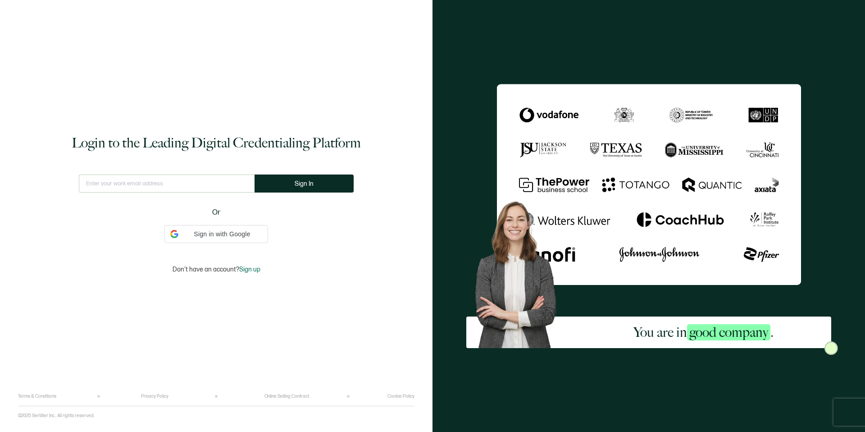 The width and height of the screenshot is (865, 432). What do you see at coordinates (729, 332) in the screenshot?
I see `span: good company` at bounding box center [729, 332].